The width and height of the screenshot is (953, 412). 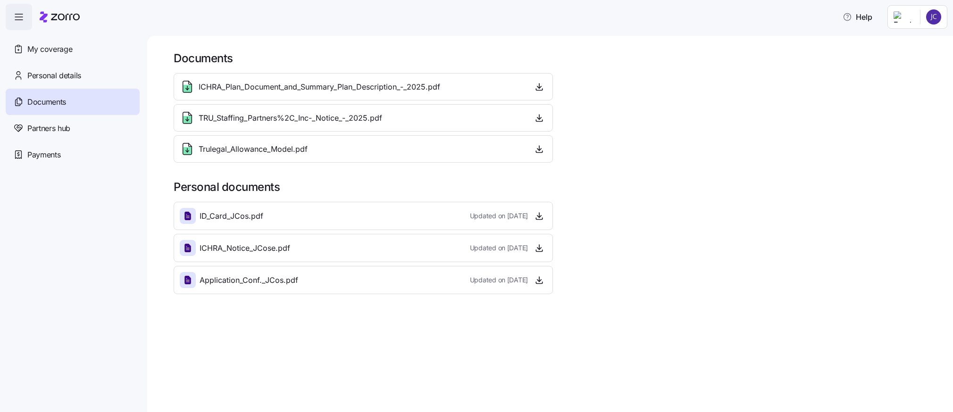 I want to click on span: ICHRA_Notice_JCose.pdf, so click(x=245, y=248).